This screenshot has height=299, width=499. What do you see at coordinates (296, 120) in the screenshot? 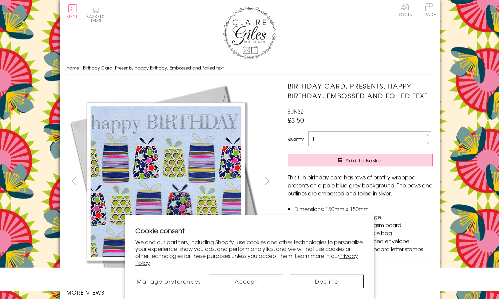
I see `span: £3.50` at bounding box center [296, 120].